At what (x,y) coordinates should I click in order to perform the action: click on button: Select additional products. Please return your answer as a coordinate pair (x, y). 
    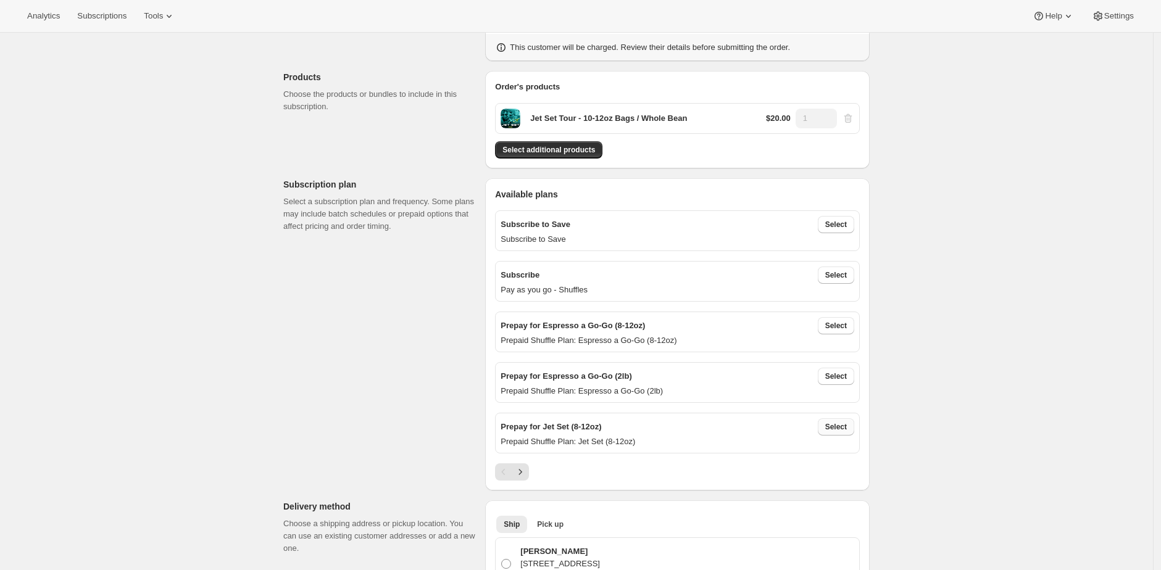
    Looking at the image, I should click on (549, 150).